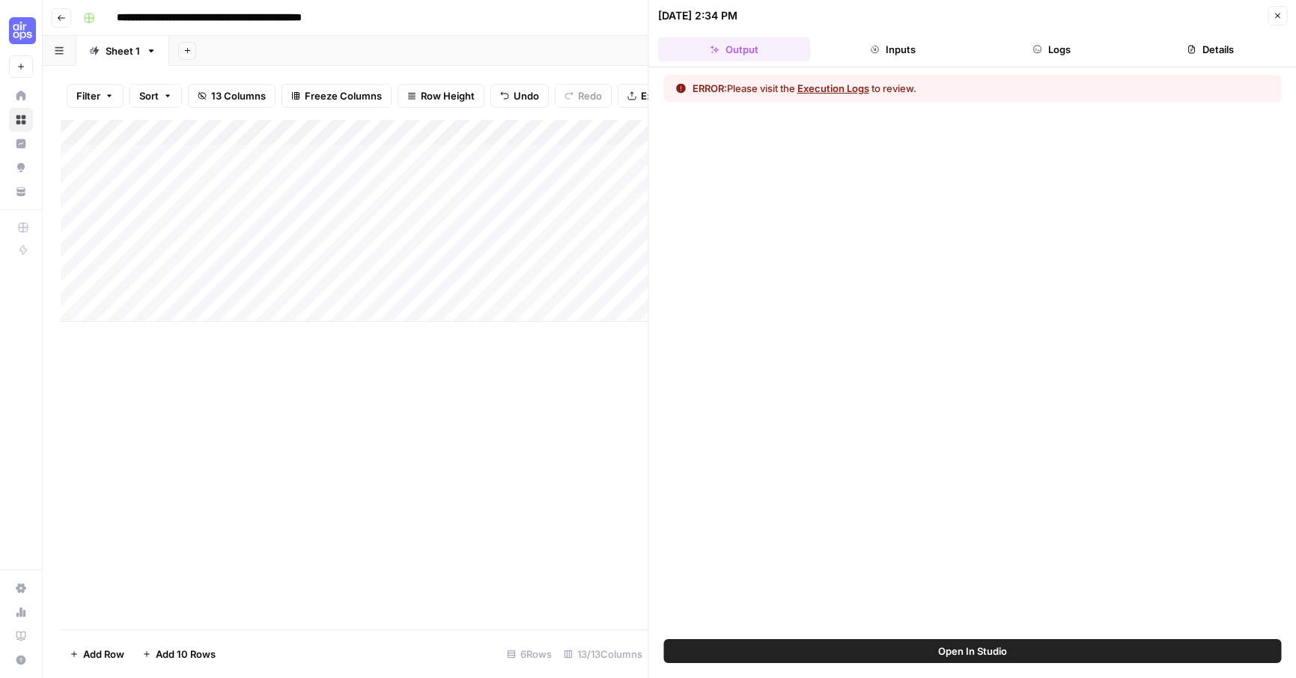 This screenshot has width=1296, height=678. What do you see at coordinates (343, 96) in the screenshot?
I see `span: Freeze Columns` at bounding box center [343, 96].